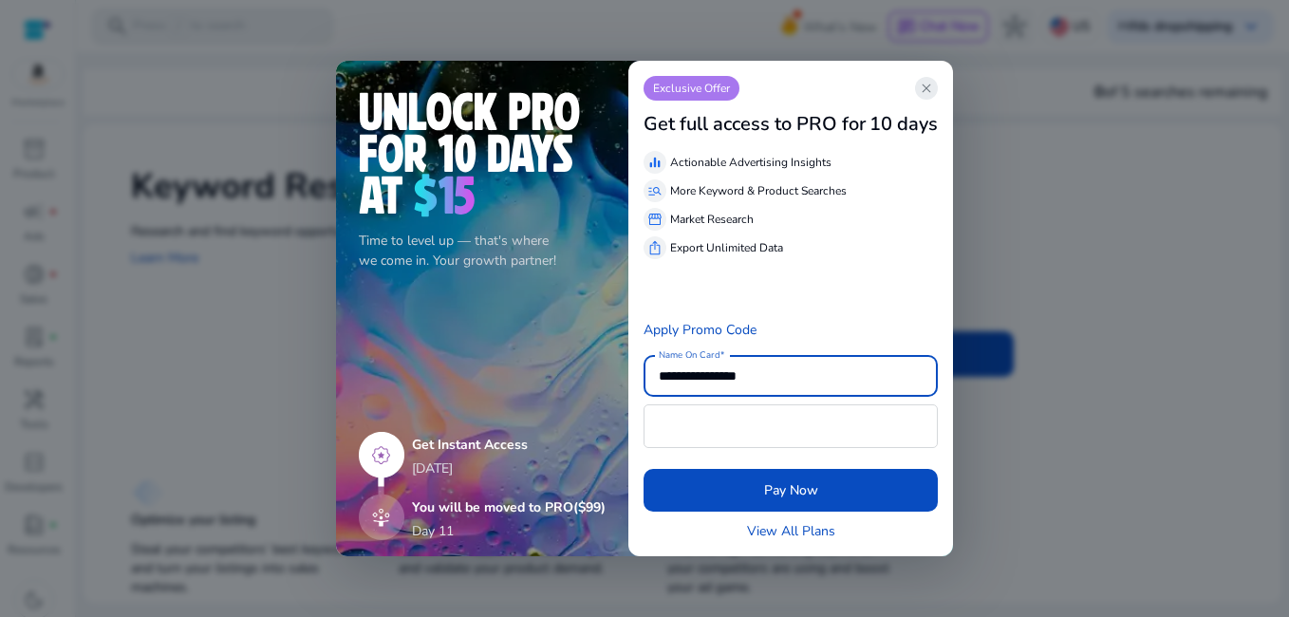 This screenshot has width=1289, height=617. Describe the element at coordinates (927, 88) in the screenshot. I see `span: close` at that location.